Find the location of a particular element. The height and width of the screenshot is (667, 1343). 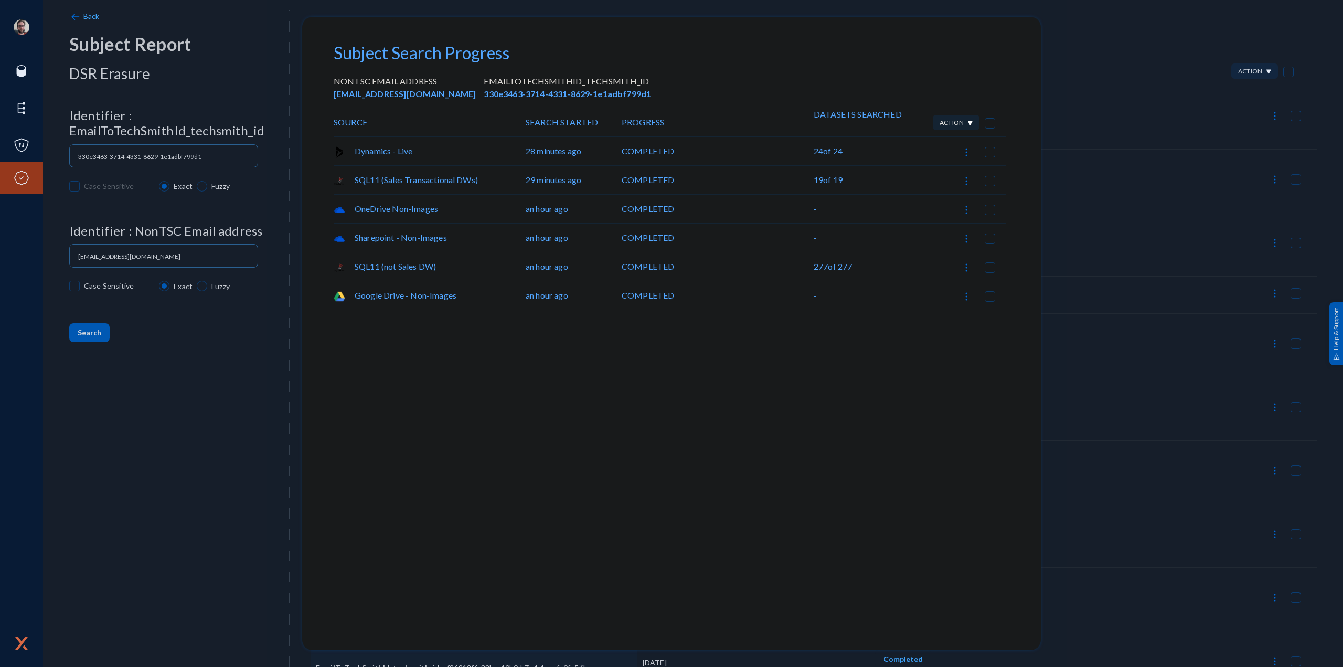

span: 19 is located at coordinates (828, 179).